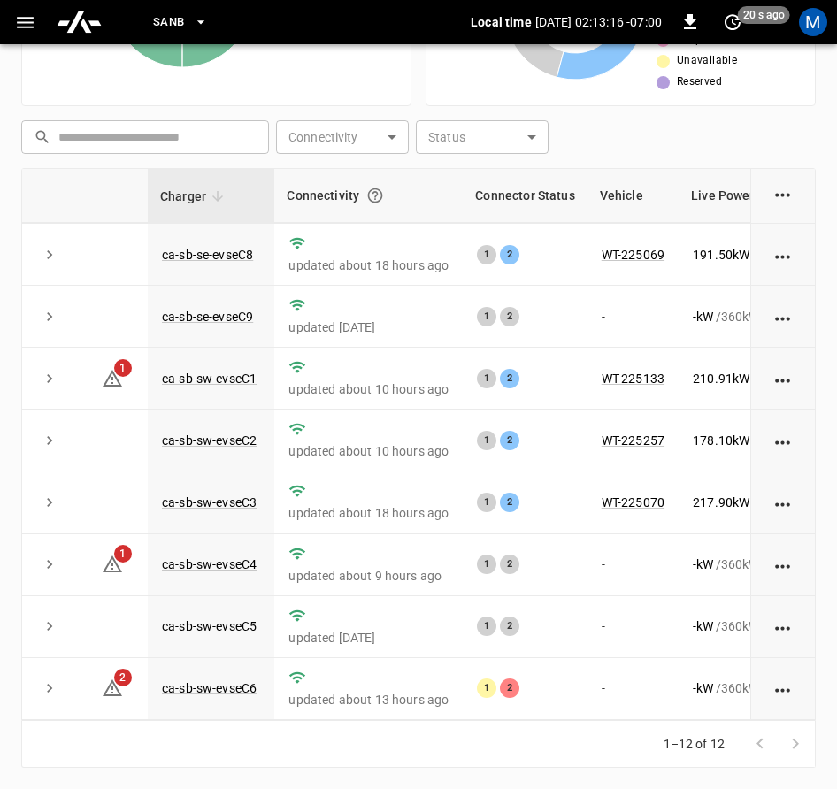 This screenshot has height=789, width=837. I want to click on a: ca-sb-sw-evseC6, so click(209, 688).